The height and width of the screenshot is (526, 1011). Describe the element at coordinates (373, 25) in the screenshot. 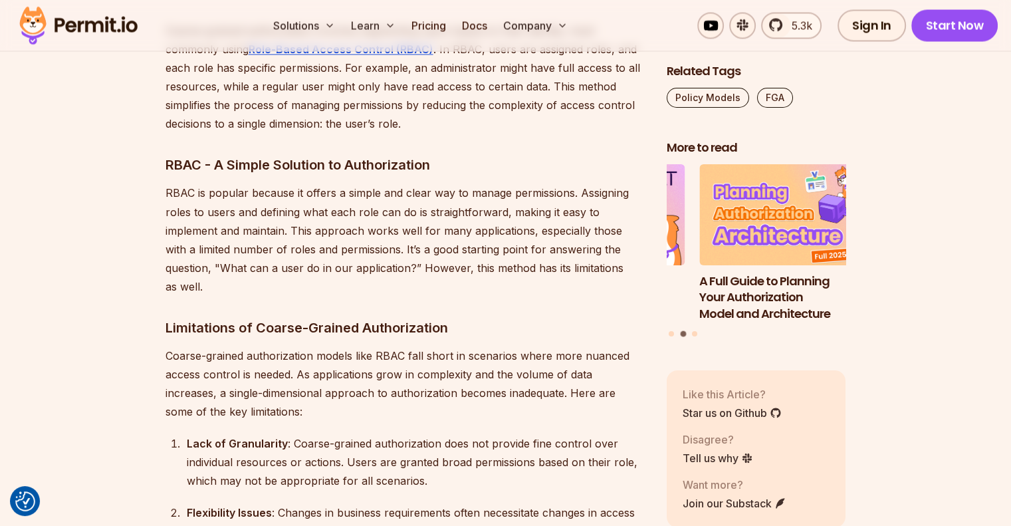

I see `button: Learn` at that location.